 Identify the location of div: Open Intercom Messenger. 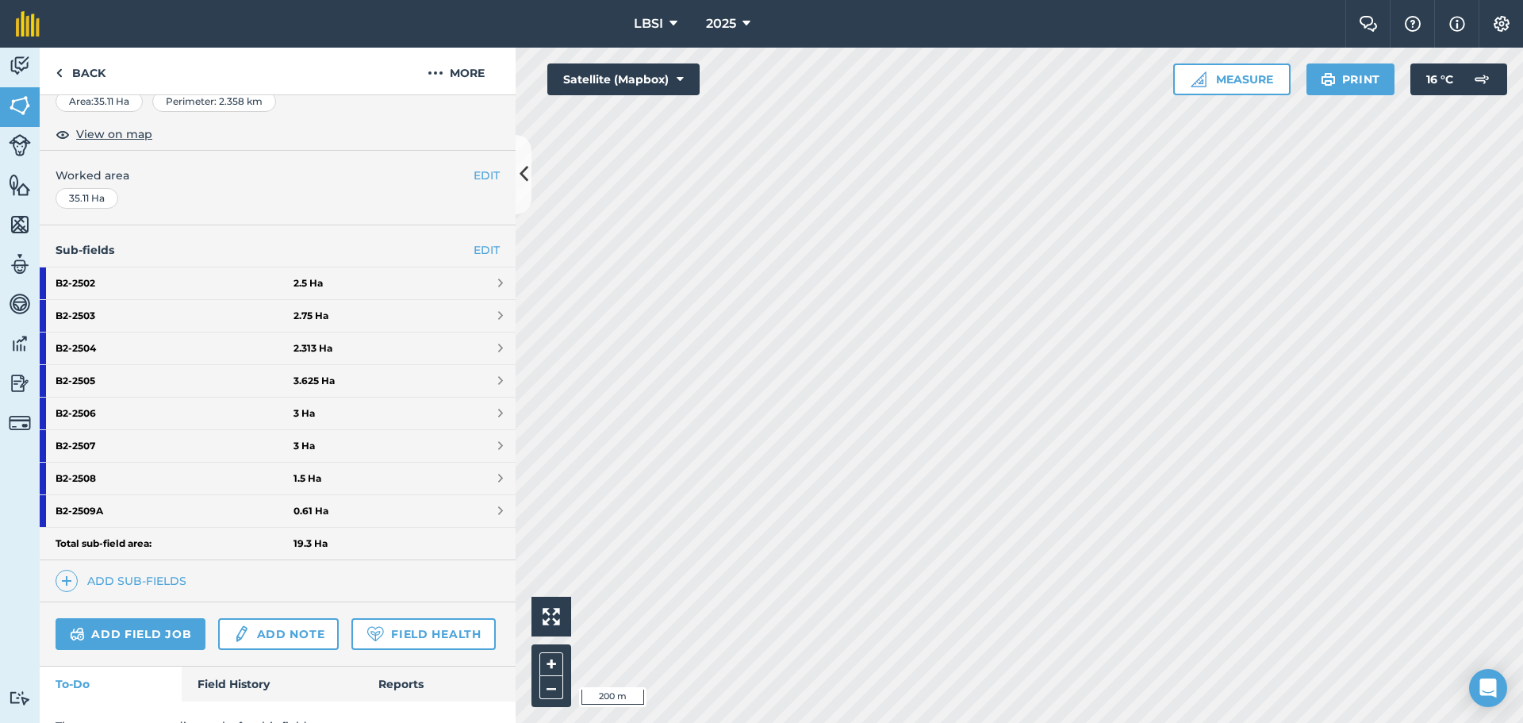
(1488, 688).